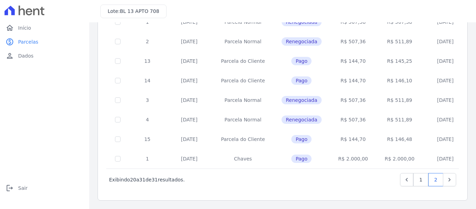 This screenshot has width=476, height=209. Describe the element at coordinates (407, 180) in the screenshot. I see `a: Previous` at that location.